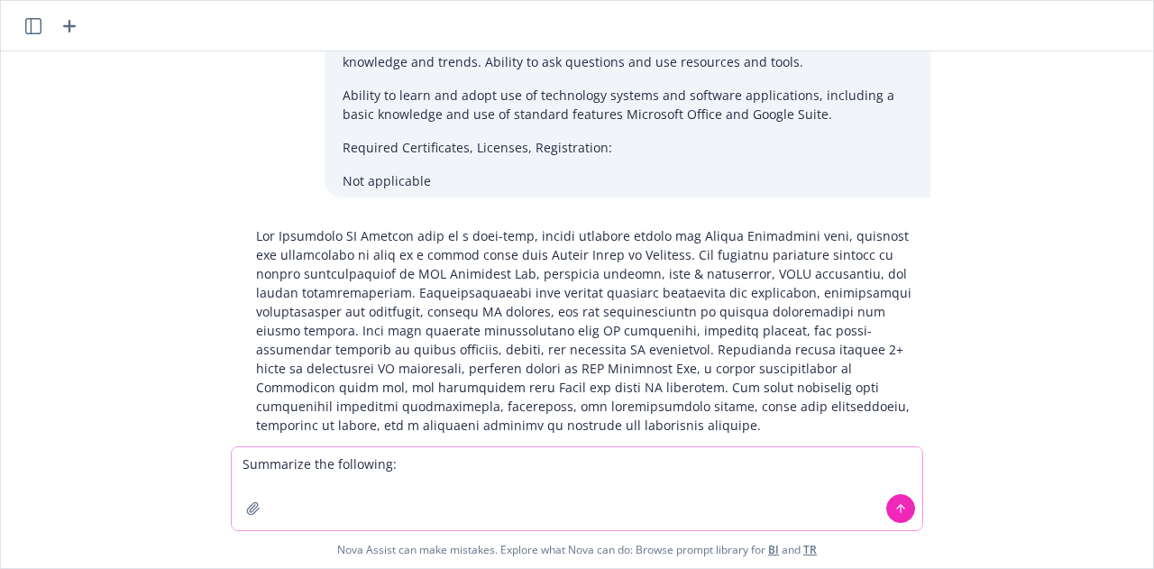 The height and width of the screenshot is (569, 1154). Describe the element at coordinates (627, 180) in the screenshot. I see `p: Not applicable` at that location.